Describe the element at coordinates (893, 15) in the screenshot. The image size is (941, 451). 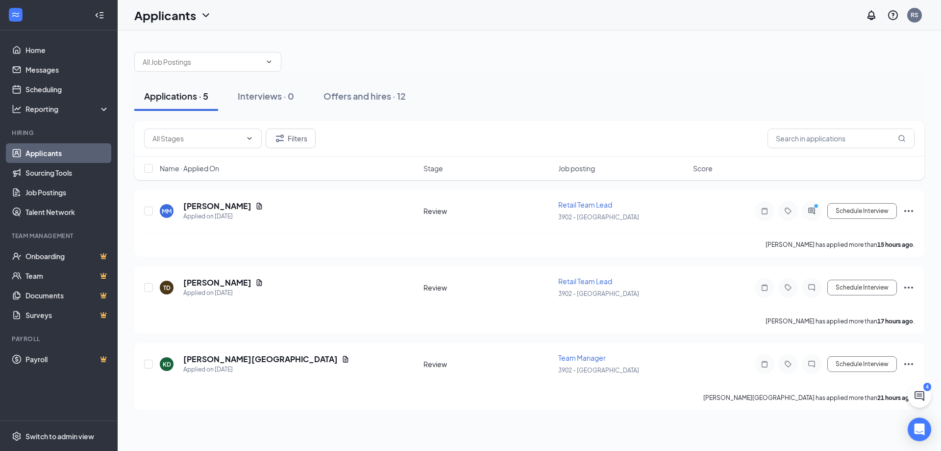
I see `svg: QuestionInfo` at that location.